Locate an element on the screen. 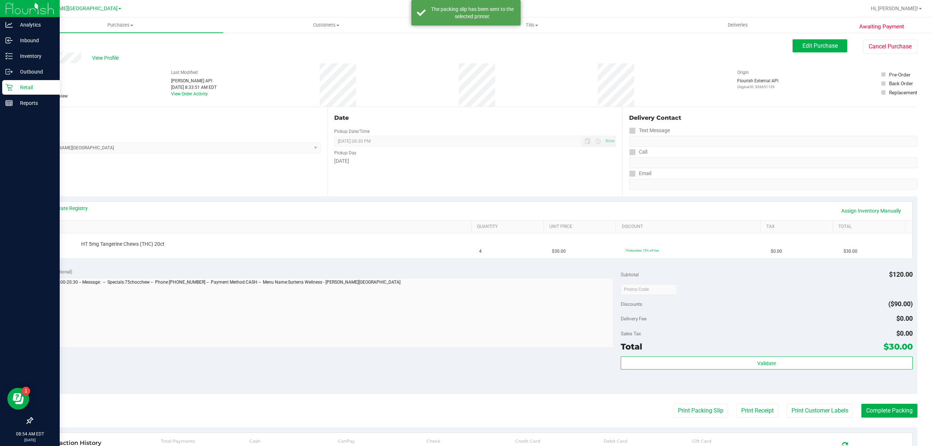 This screenshot has height=446, width=932. a: Deliveries is located at coordinates (738, 25).